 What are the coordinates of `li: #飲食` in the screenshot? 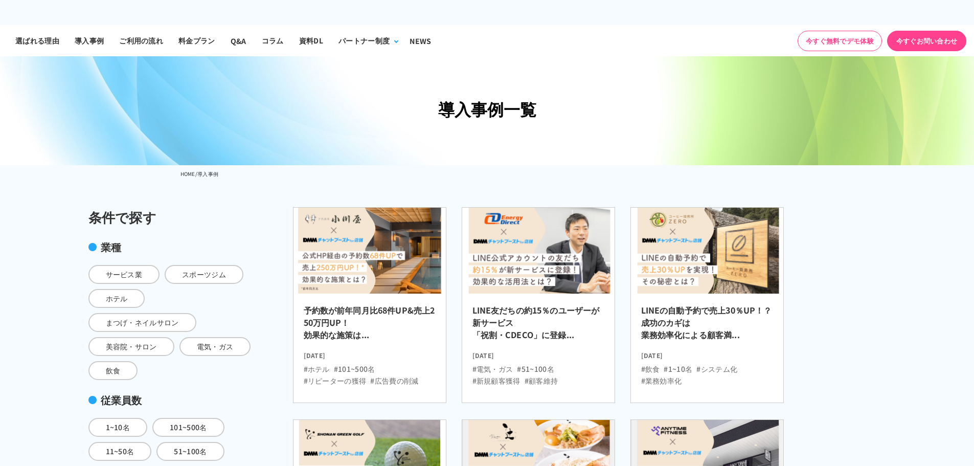 It's located at (650, 368).